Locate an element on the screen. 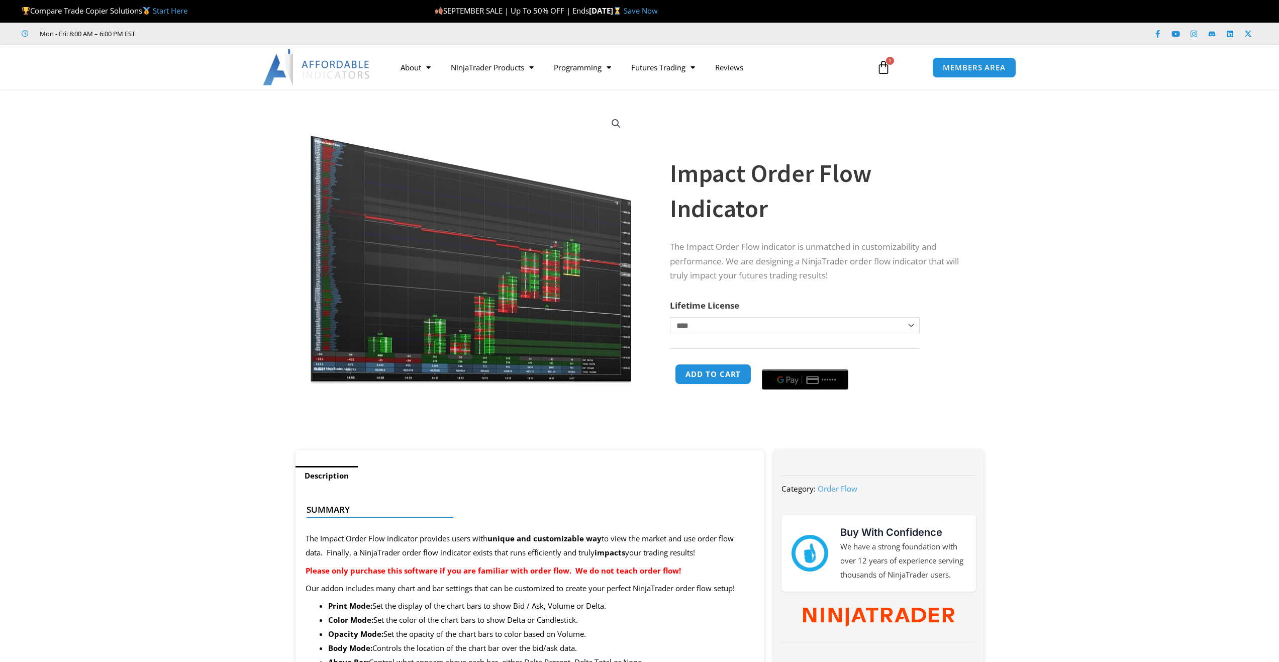  label: Lifetime License is located at coordinates (704, 305).